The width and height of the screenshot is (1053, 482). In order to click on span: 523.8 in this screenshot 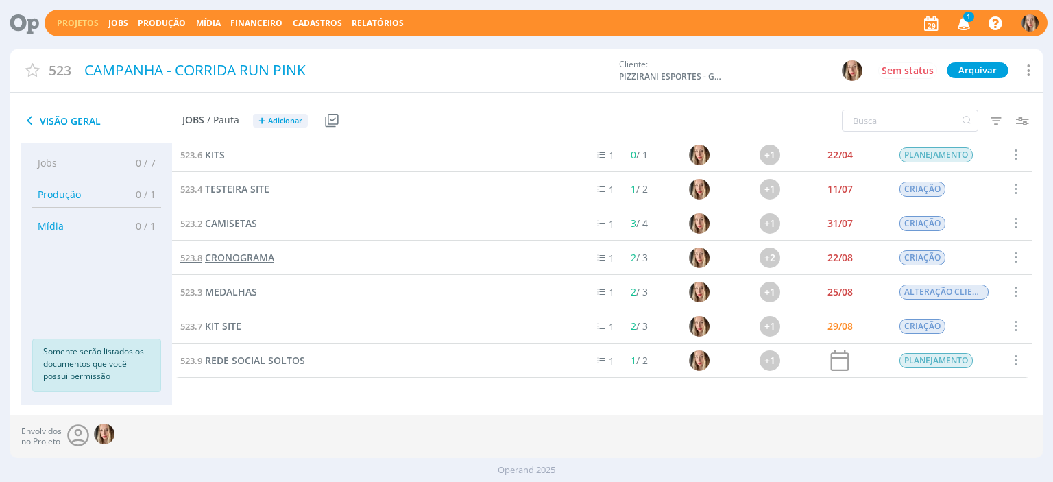, I will do `click(191, 258)`.